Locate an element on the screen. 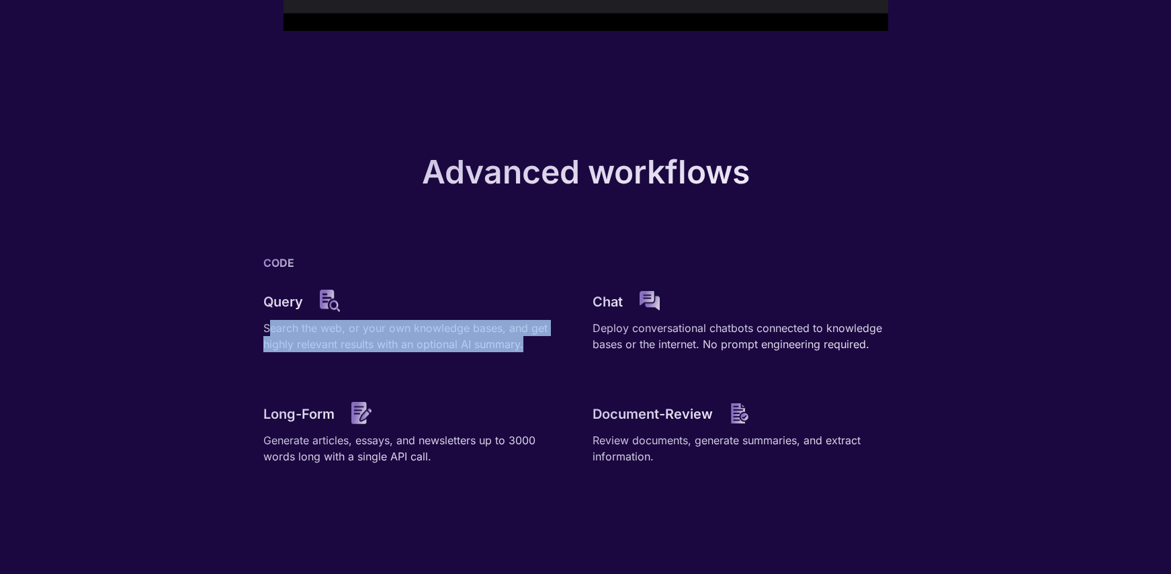 The image size is (1171, 574). p: Search the web, or your own knowledge bases, and get highly relevant results with an optional AI ... is located at coordinates (419, 336).